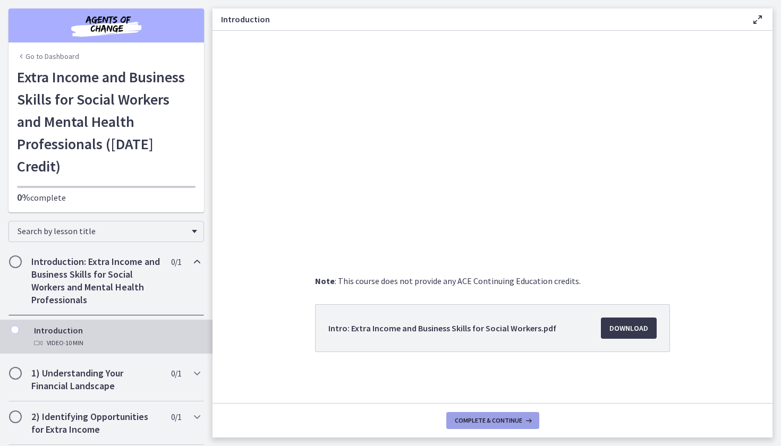 This screenshot has height=446, width=781. What do you see at coordinates (102, 231) in the screenshot?
I see `span: Search by lesson title` at bounding box center [102, 231].